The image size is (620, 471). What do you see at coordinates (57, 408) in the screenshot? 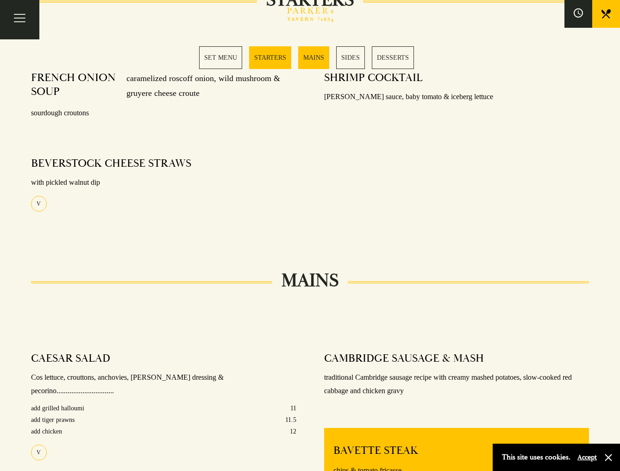
I see `p: add grilled halloumi` at bounding box center [57, 408].